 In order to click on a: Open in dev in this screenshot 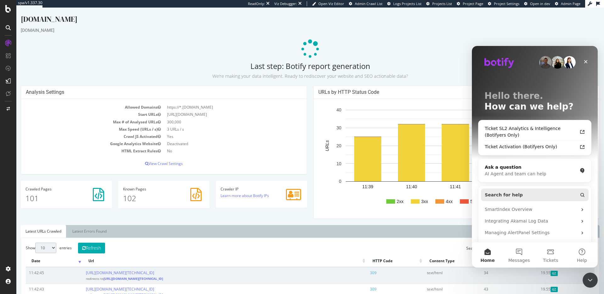, I will do `click(537, 4)`.